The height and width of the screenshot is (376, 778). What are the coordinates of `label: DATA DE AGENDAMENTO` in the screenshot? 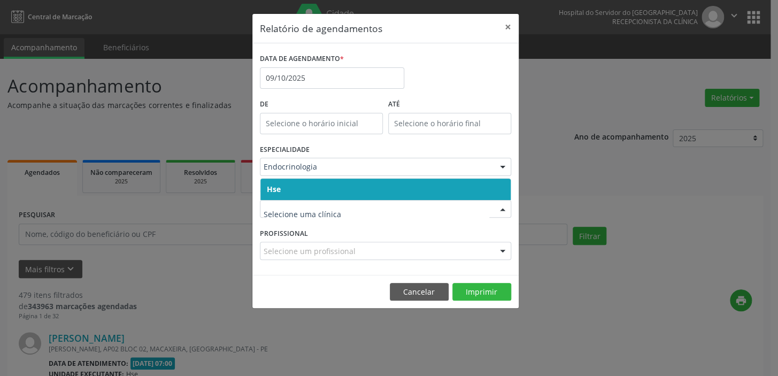 It's located at (302, 59).